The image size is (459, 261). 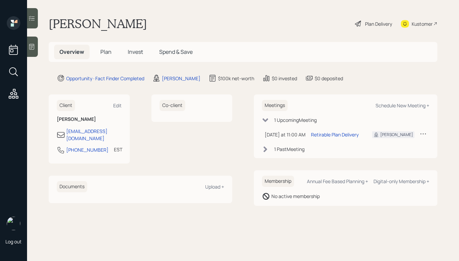 I want to click on h6: Co-client, so click(x=172, y=105).